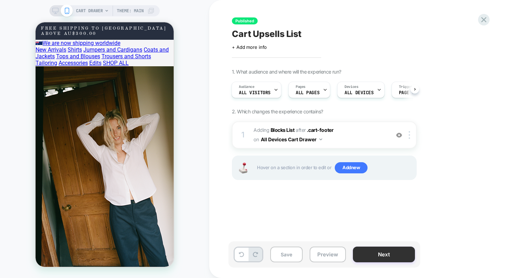 This screenshot has width=507, height=278. Describe the element at coordinates (409, 135) in the screenshot. I see `img: close` at that location.